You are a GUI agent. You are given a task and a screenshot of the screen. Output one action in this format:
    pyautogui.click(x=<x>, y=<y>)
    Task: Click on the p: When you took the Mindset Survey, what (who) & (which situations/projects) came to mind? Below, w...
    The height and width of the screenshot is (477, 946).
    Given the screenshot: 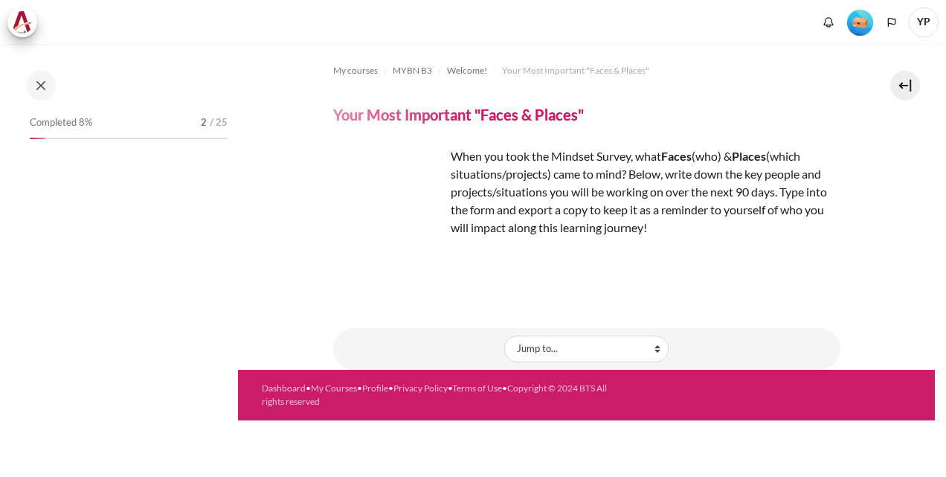 What is the action you would take?
    pyautogui.click(x=587, y=192)
    